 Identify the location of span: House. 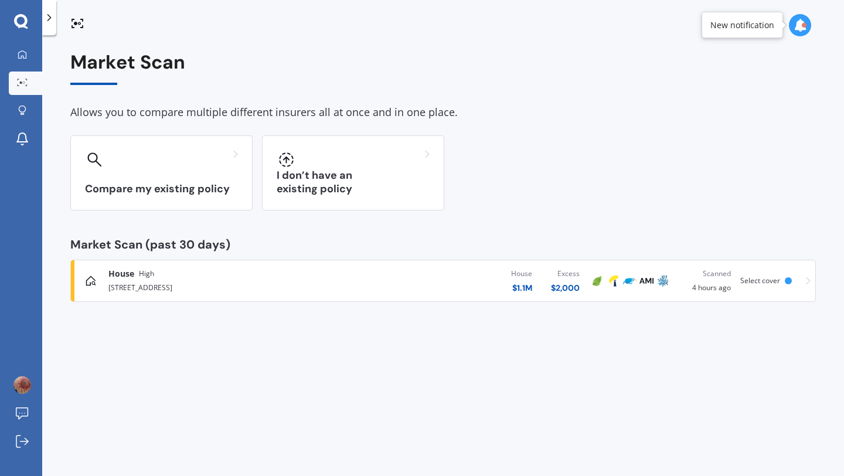
(121, 274).